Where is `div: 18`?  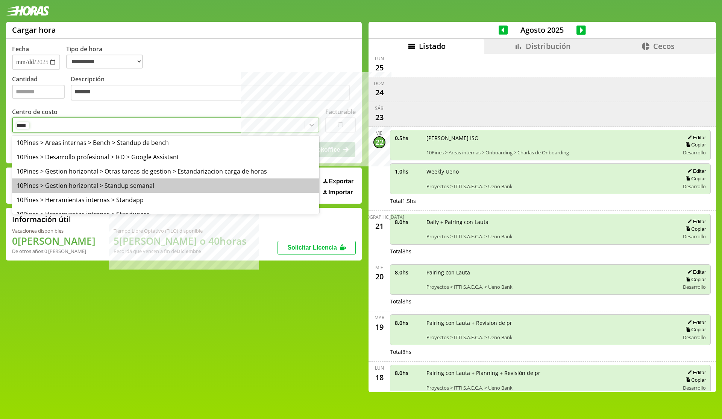 div: 18 is located at coordinates (380, 377).